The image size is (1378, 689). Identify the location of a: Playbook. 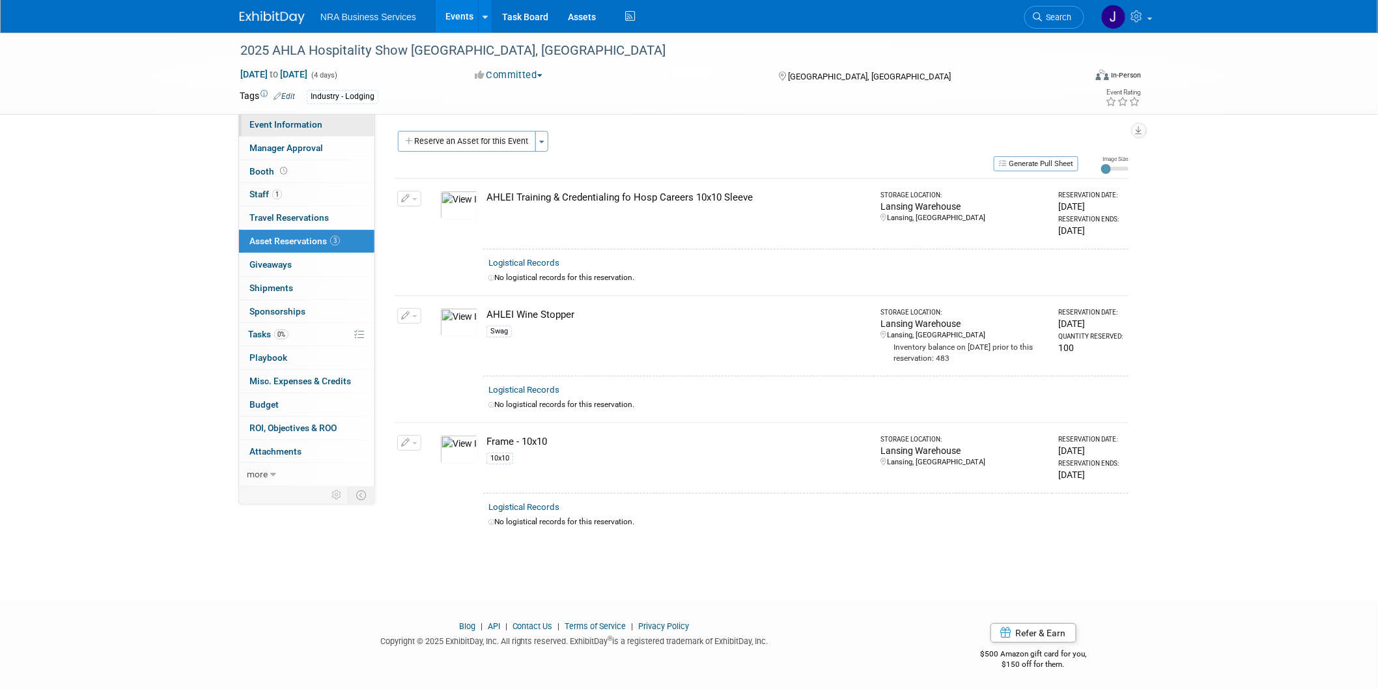
(307, 358).